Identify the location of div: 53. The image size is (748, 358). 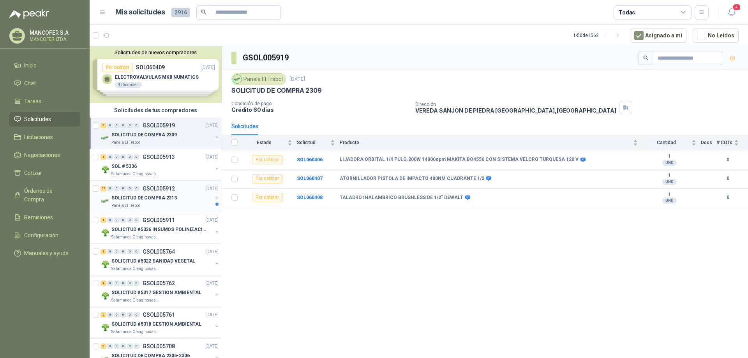
(103, 188).